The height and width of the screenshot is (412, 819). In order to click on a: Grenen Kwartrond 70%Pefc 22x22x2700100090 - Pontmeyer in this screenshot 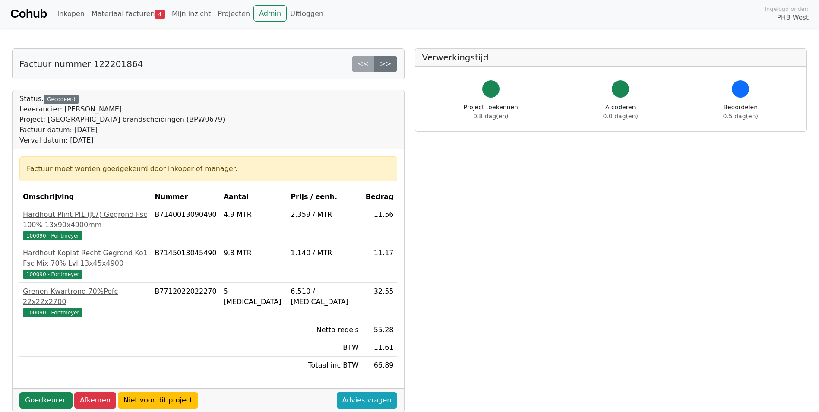, I will do `click(85, 302)`.